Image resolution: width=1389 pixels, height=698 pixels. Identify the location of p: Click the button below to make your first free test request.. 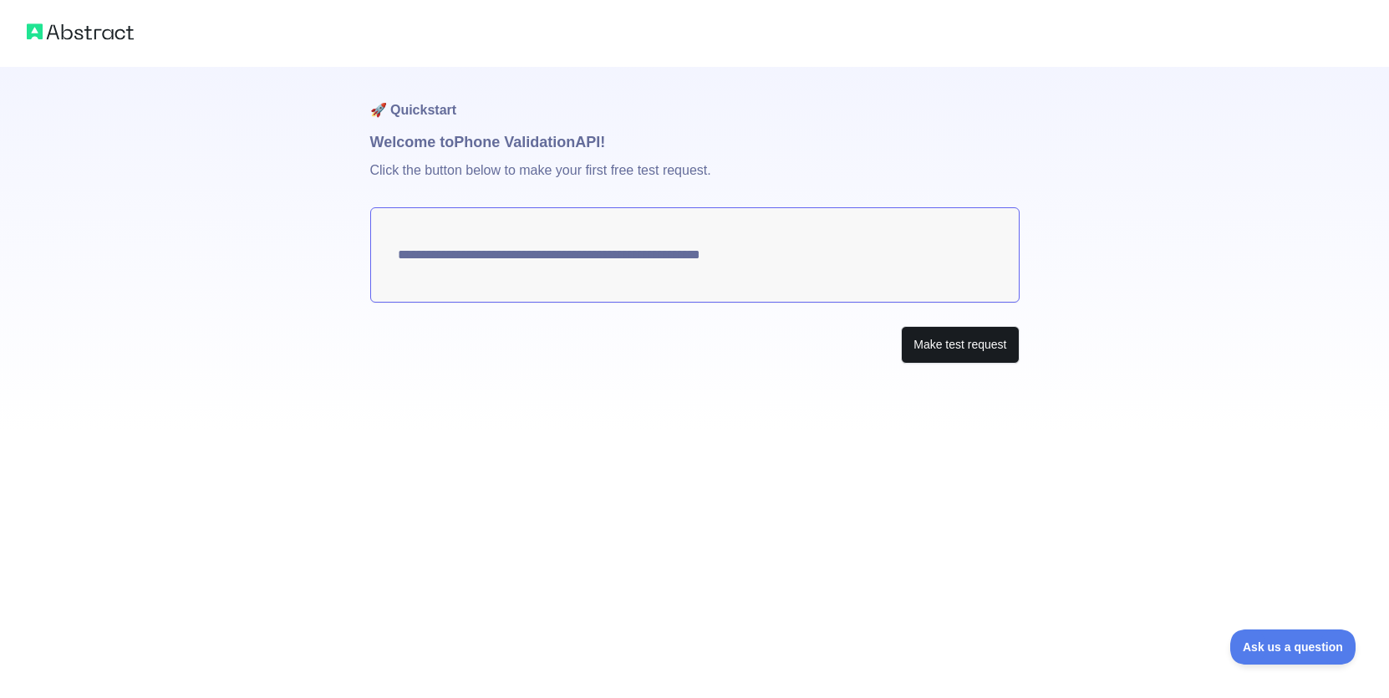
(695, 181).